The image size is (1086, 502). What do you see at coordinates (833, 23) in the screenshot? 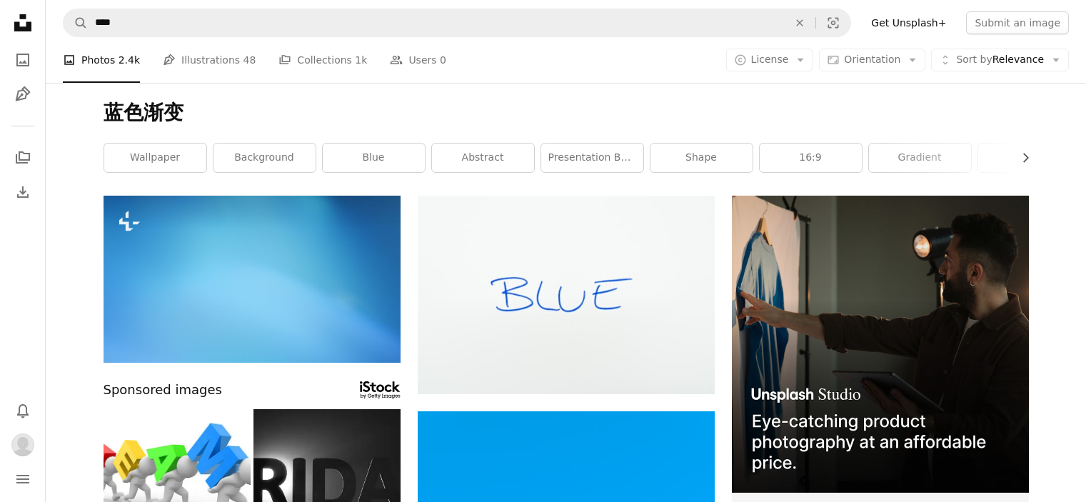
I see `button: Visual search` at bounding box center [833, 23].